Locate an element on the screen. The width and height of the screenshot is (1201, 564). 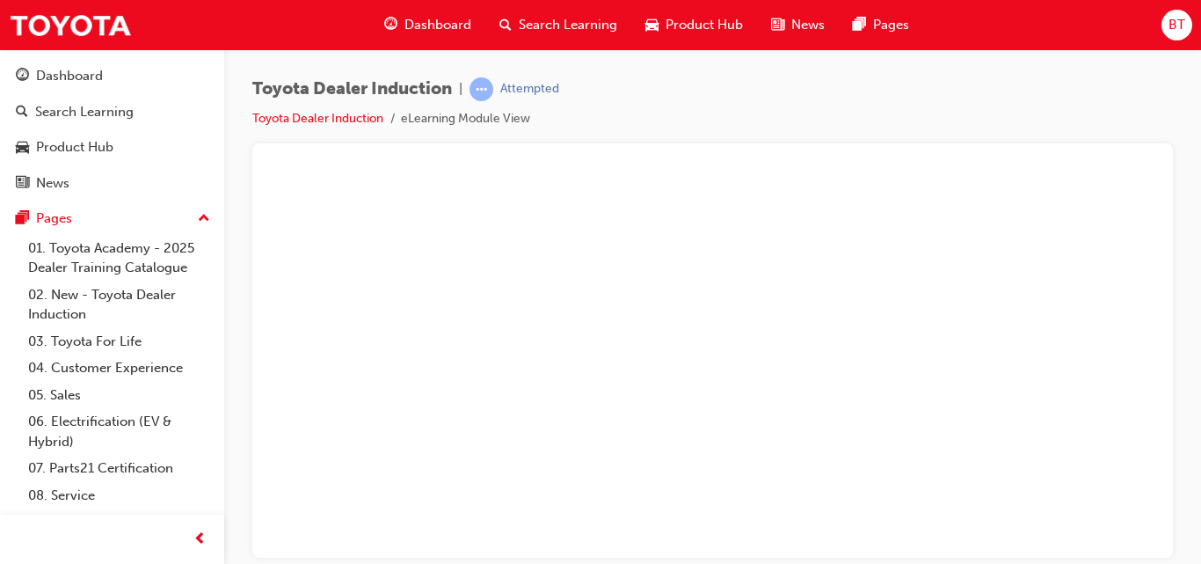
div: News is located at coordinates (53, 183).